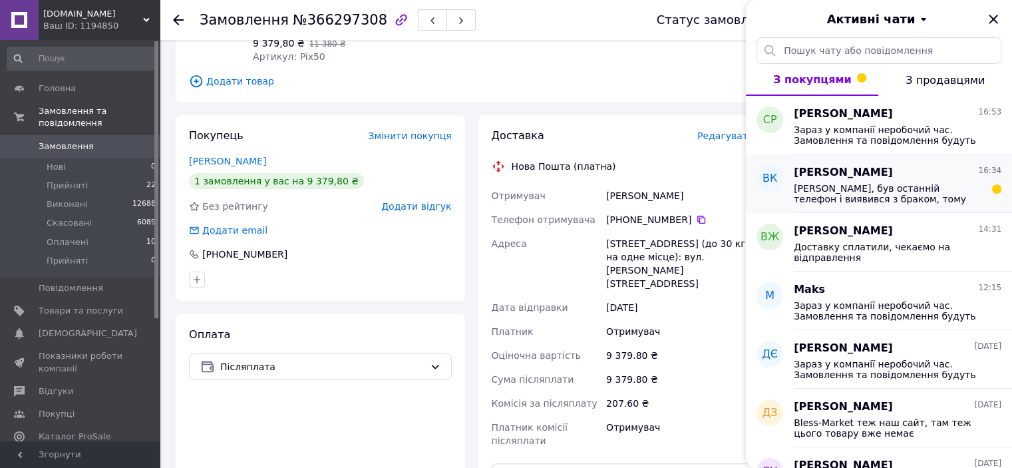  I want to click on span: Покупці, so click(57, 414).